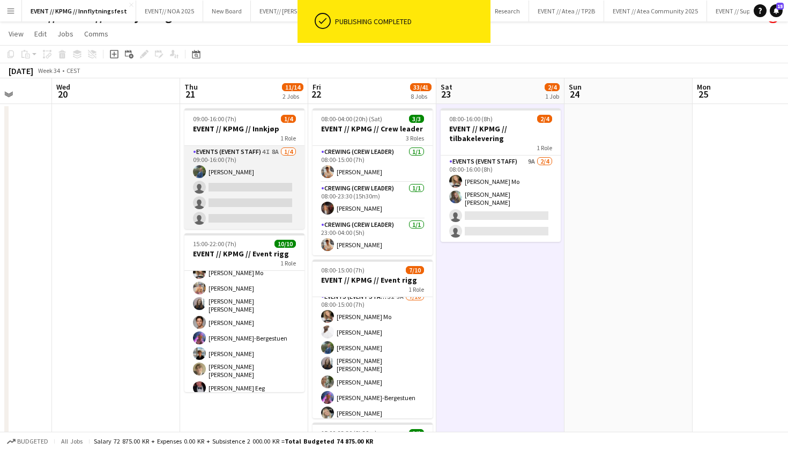 The height and width of the screenshot is (450, 788). What do you see at coordinates (96, 34) in the screenshot?
I see `span: Comms` at bounding box center [96, 34].